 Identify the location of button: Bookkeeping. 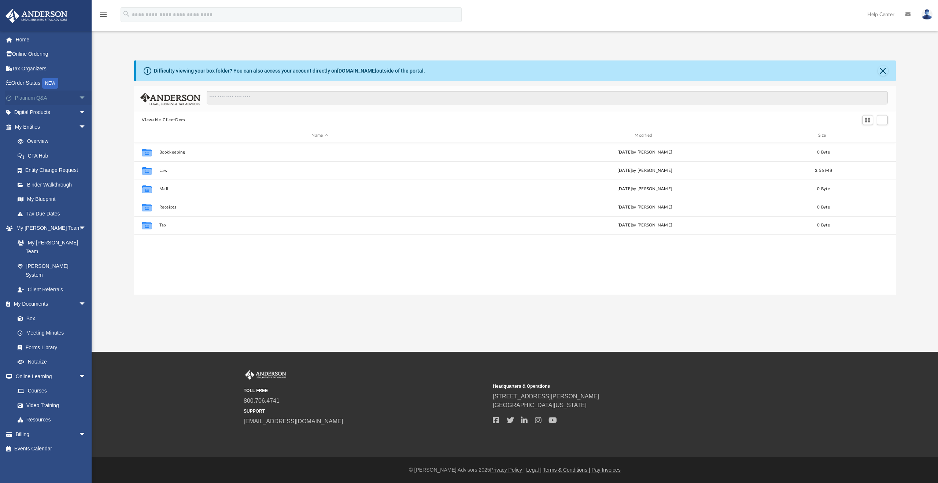
(320, 152).